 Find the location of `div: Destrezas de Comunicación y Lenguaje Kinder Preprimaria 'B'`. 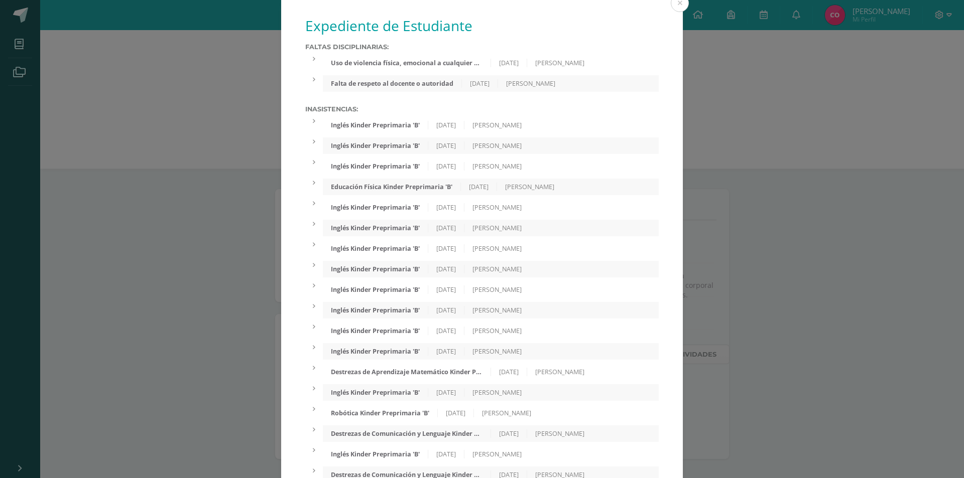

div: Destrezas de Comunicación y Lenguaje Kinder Preprimaria 'B' is located at coordinates (407, 434).